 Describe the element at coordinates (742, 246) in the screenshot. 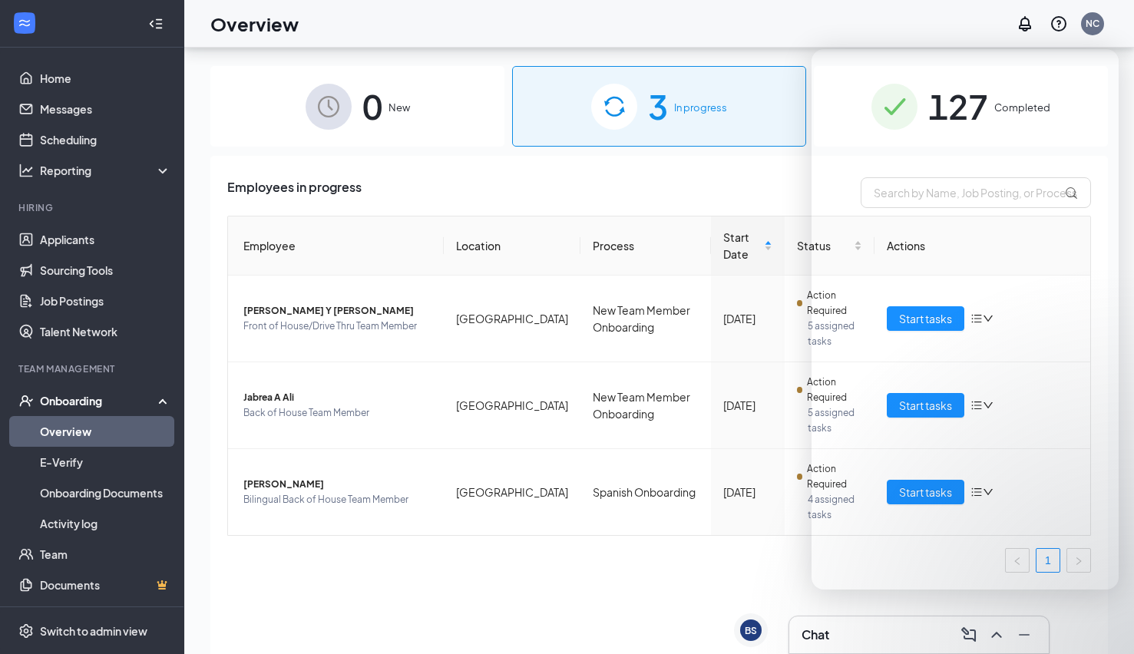

I see `span: Start Date` at that location.